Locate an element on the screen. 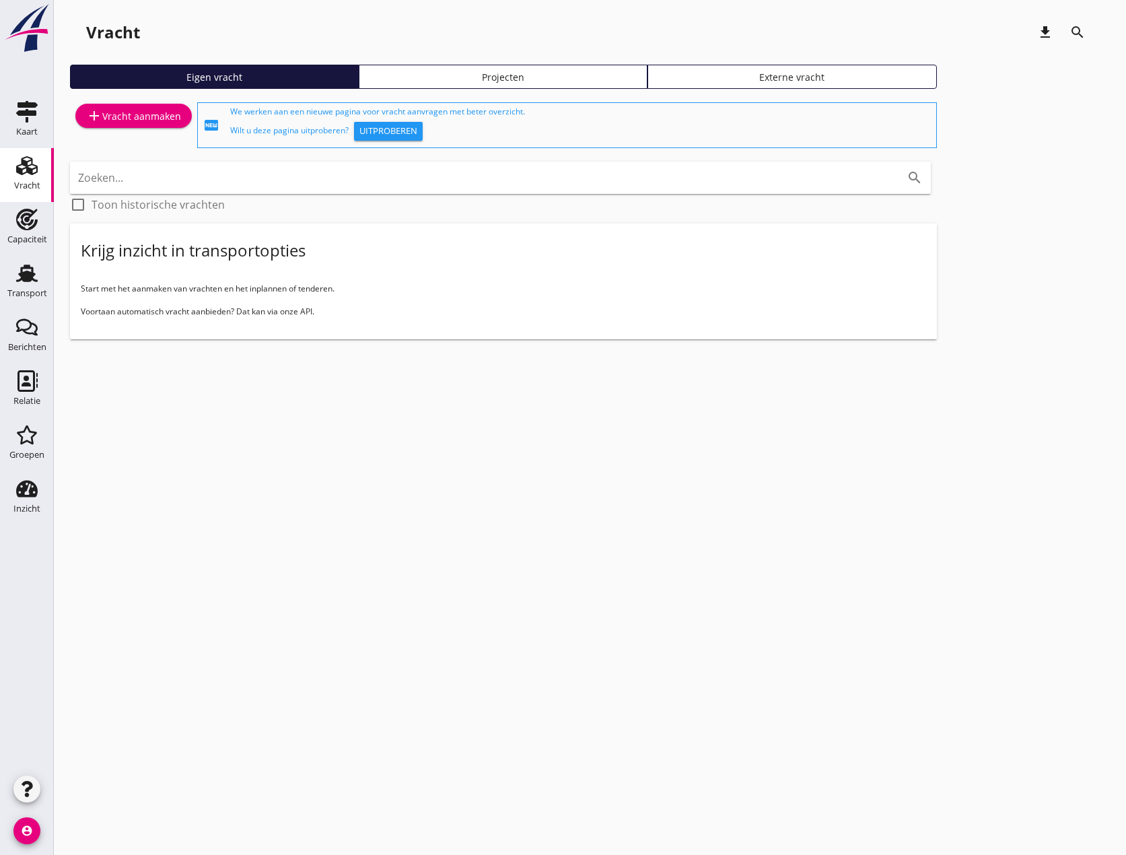  p: Voortaan automatisch vracht aanbieden? Dat kan via onze API. is located at coordinates (503, 312).